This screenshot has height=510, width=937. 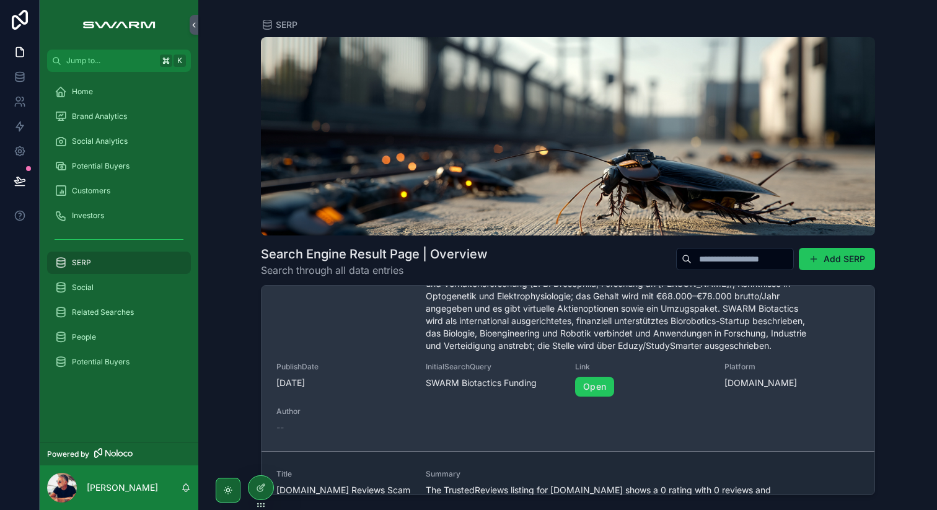 What do you see at coordinates (493, 383) in the screenshot?
I see `span: SWARM Biotactics Funding` at bounding box center [493, 383].